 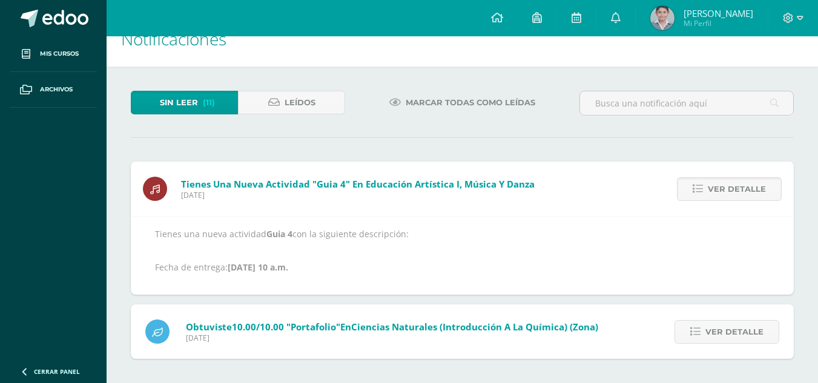 What do you see at coordinates (209, 102) in the screenshot?
I see `span: (11)` at bounding box center [209, 102].